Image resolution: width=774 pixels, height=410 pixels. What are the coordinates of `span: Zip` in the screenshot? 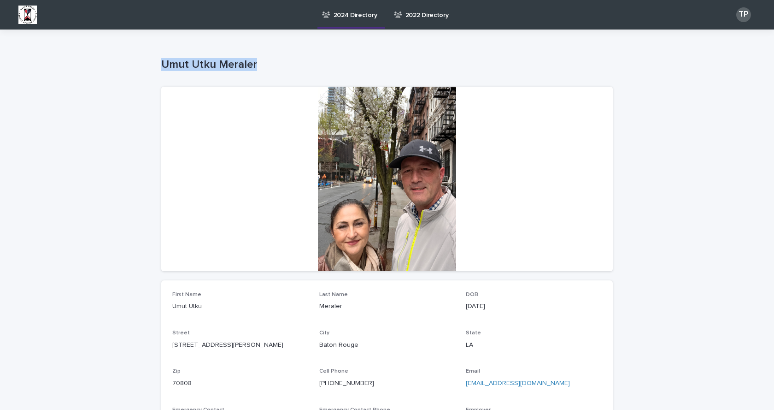 It's located at (176, 371).